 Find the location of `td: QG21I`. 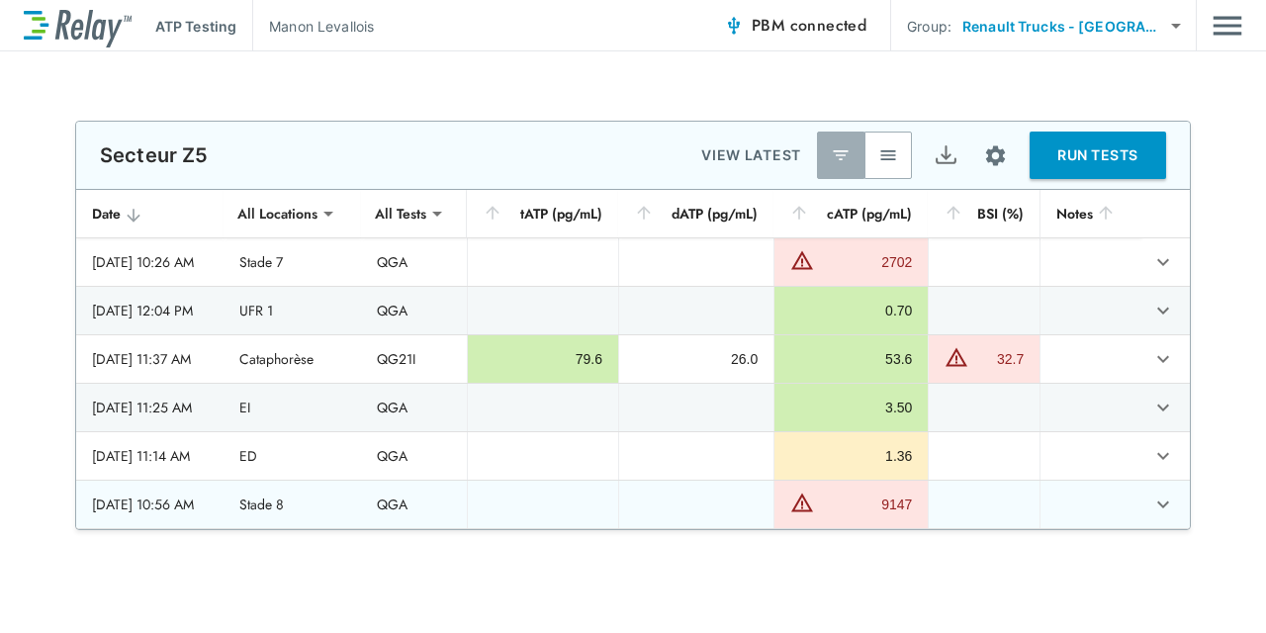

td: QG21I is located at coordinates (413, 359).